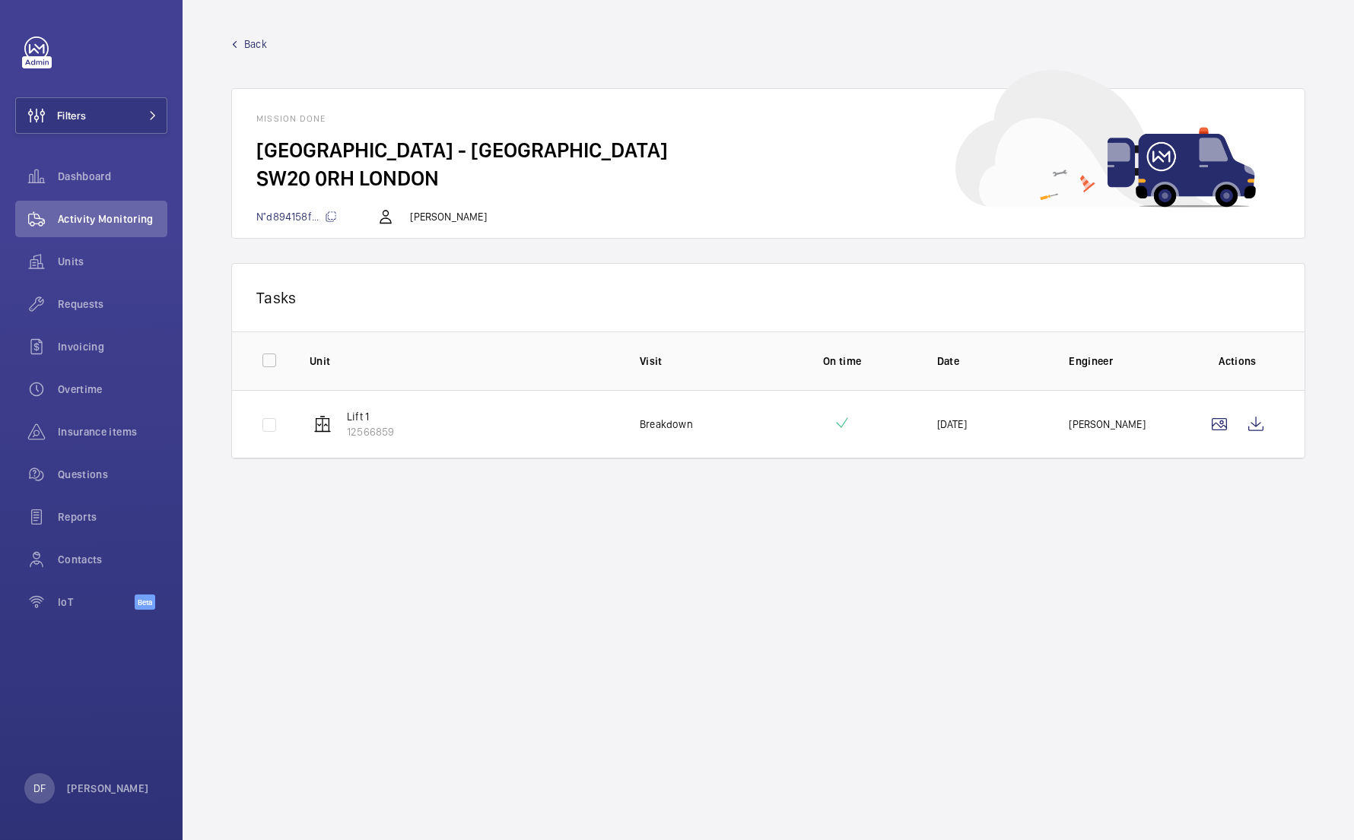 This screenshot has height=840, width=1354. I want to click on p: Unit, so click(462, 361).